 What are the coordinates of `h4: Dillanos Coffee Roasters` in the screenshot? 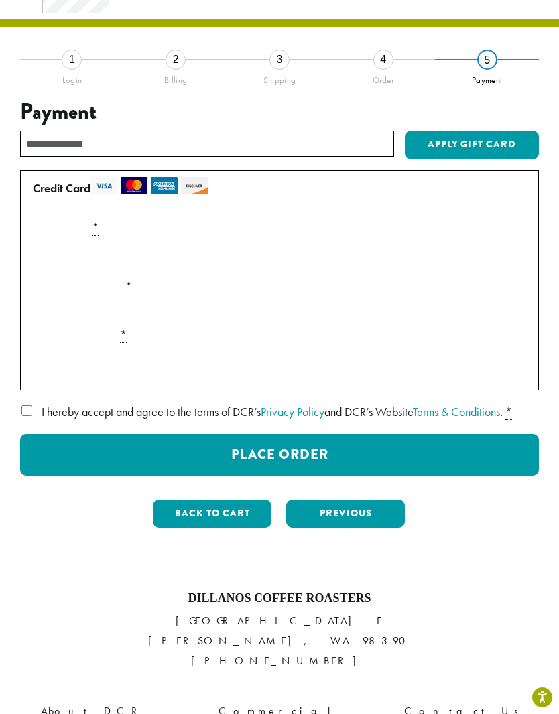 It's located at (279, 599).